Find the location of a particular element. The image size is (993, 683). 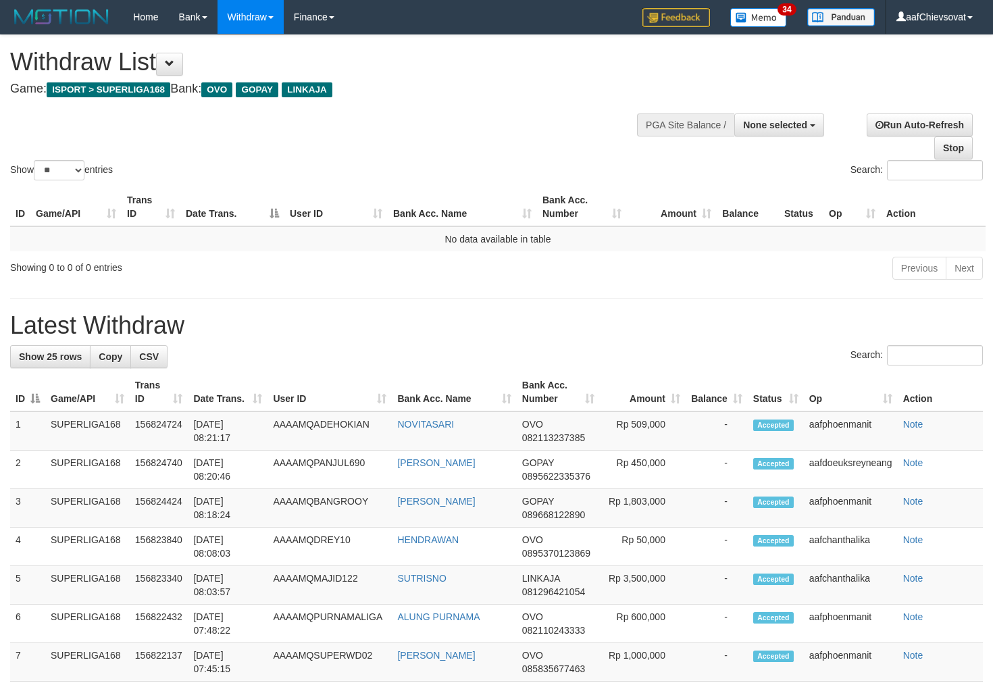

span: LINKAJA is located at coordinates (307, 90).